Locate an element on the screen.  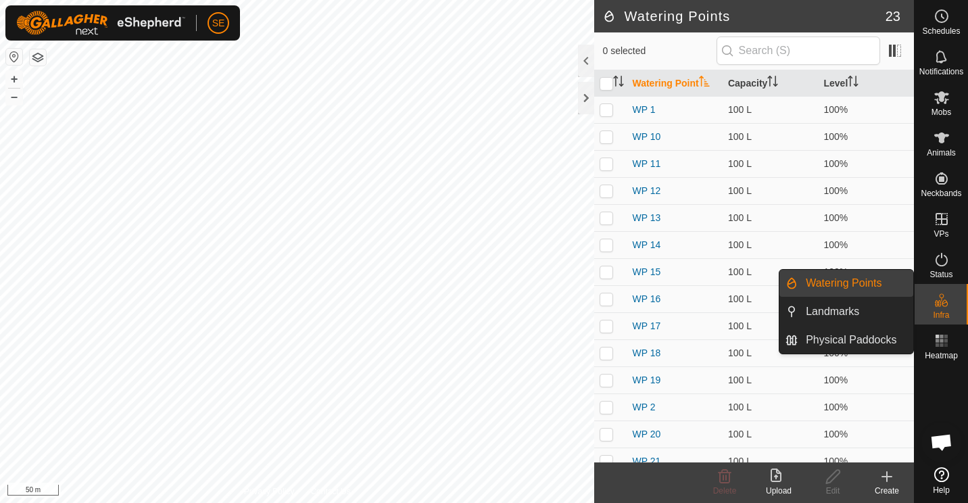
img: Gallagher Logo is located at coordinates (101, 23).